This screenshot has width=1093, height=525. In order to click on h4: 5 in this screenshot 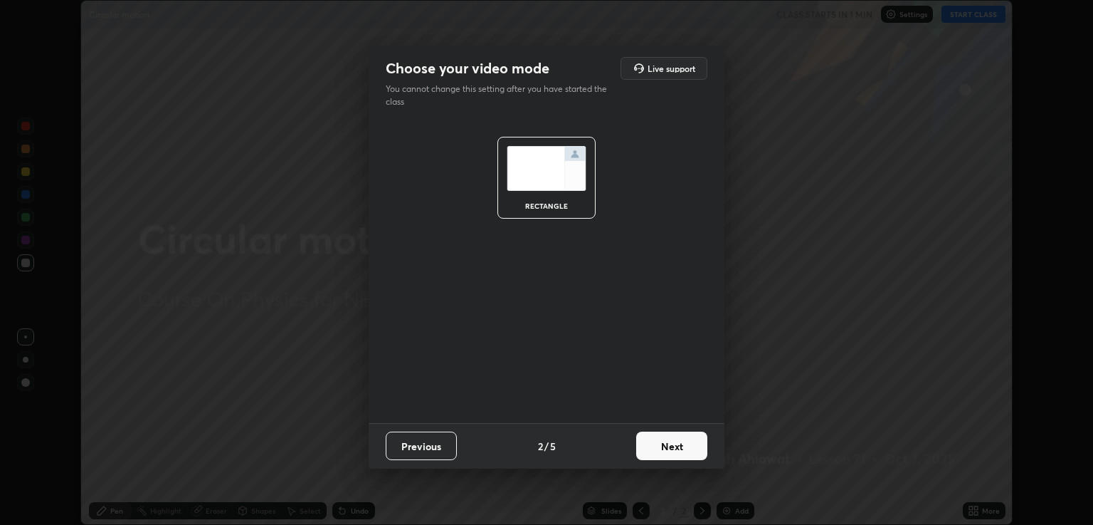, I will do `click(553, 446)`.